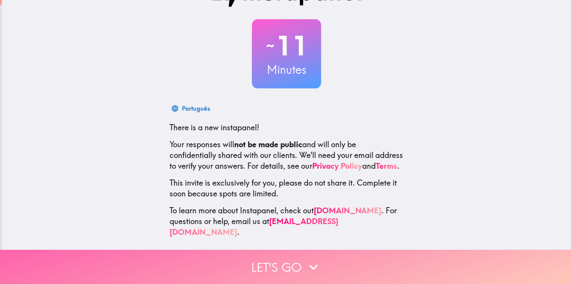  I want to click on div: Português, so click(196, 108).